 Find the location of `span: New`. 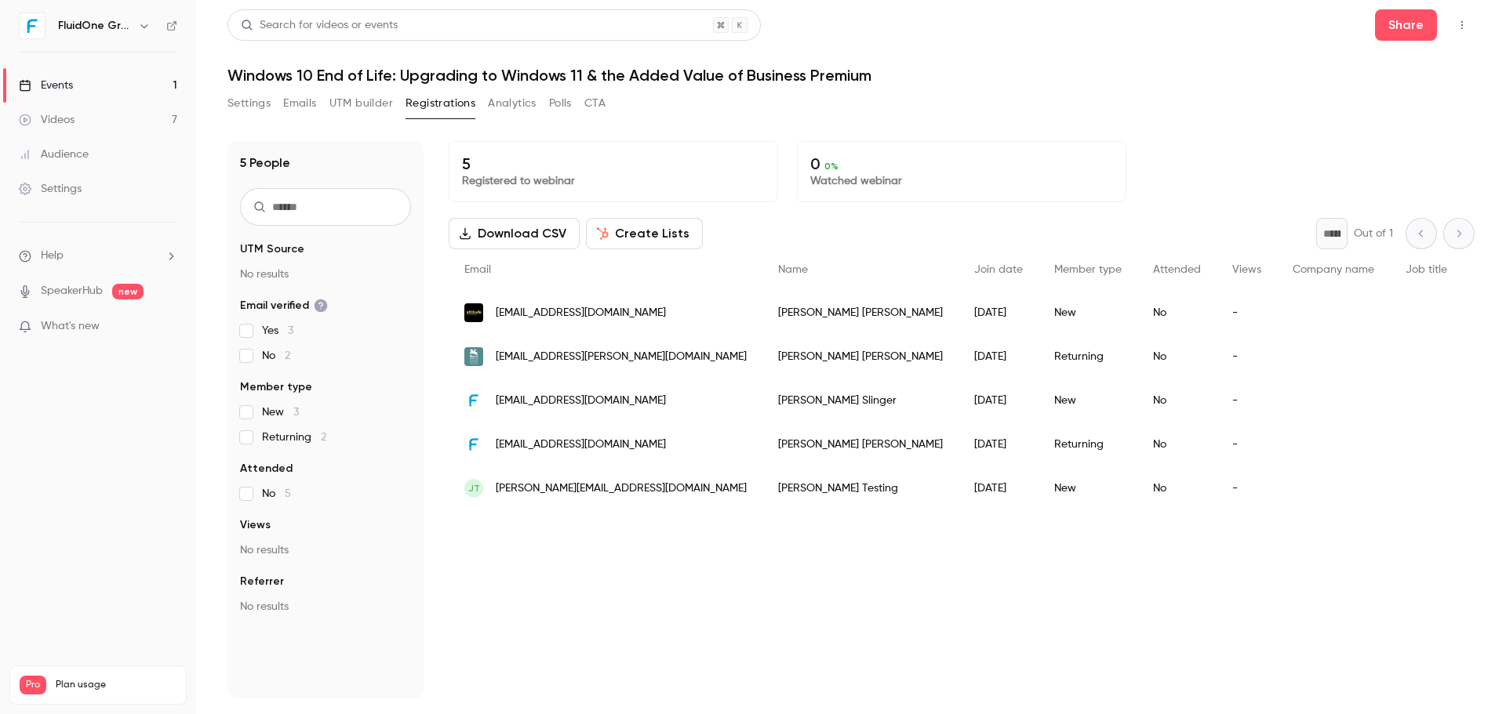

span: New is located at coordinates (280, 412).